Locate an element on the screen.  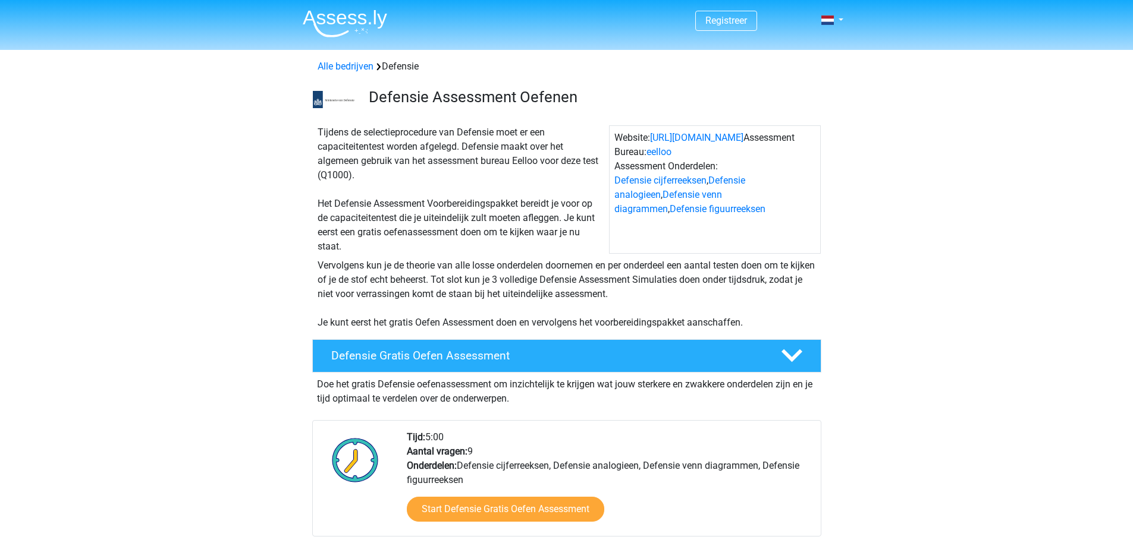
a: Registreer is located at coordinates (726, 20).